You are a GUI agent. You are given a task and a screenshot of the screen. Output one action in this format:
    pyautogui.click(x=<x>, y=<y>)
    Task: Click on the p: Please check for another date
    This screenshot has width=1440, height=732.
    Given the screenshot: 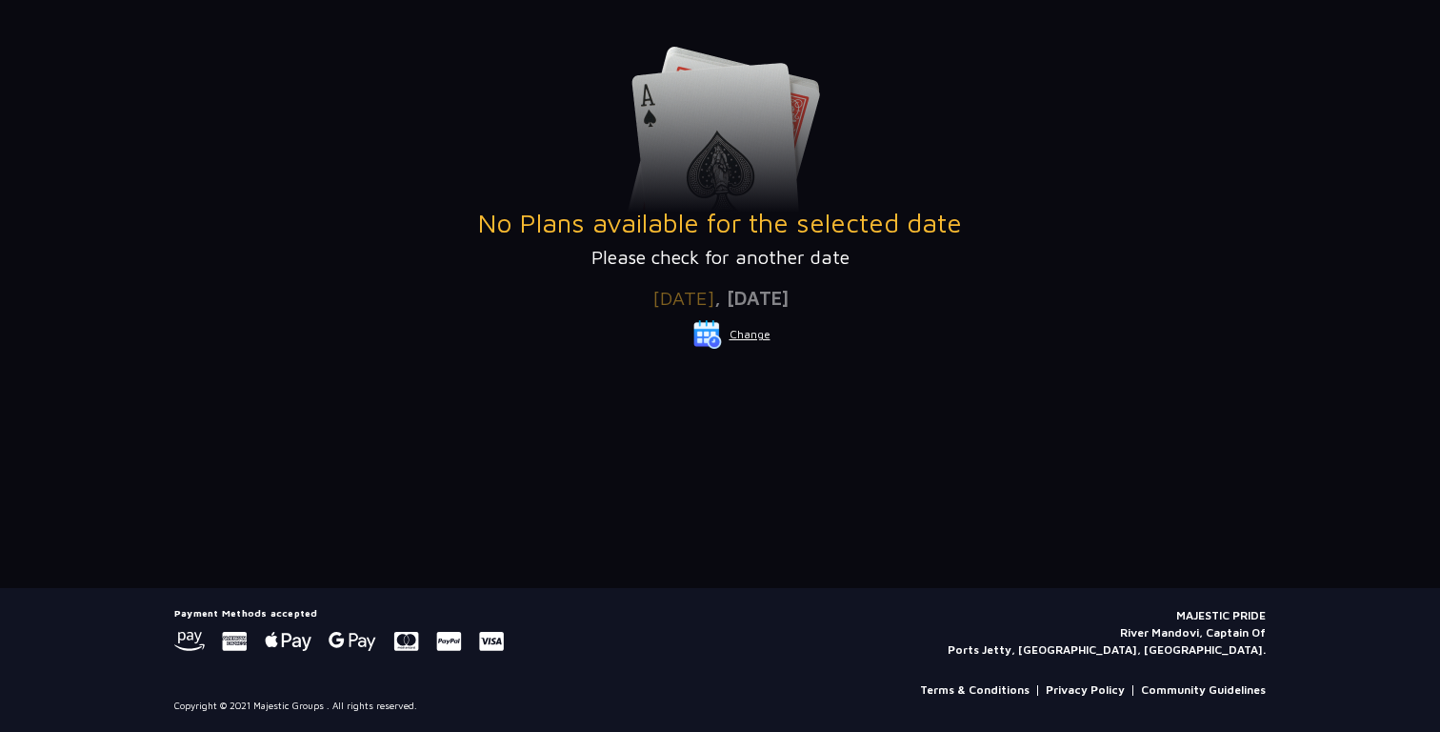 What is the action you would take?
    pyautogui.click(x=720, y=257)
    